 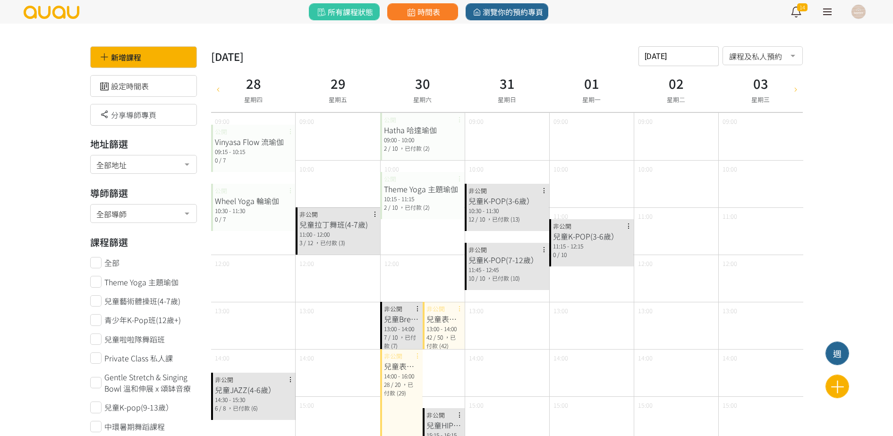 I want to click on span: 10, so click(x=471, y=278).